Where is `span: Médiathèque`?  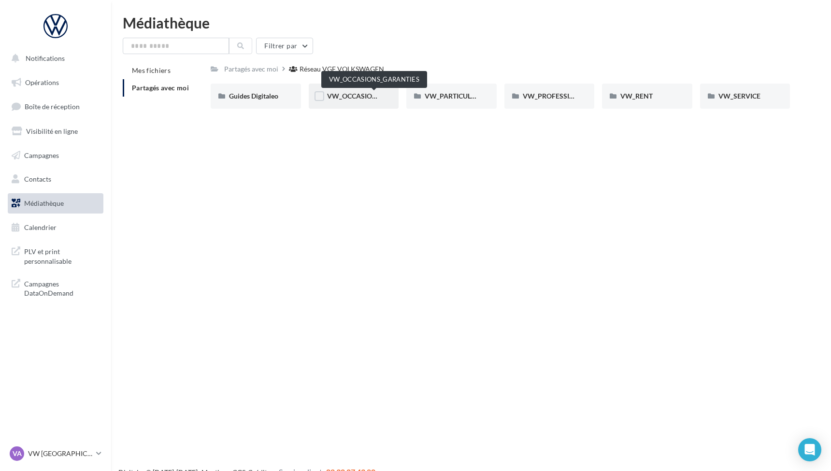 span: Médiathèque is located at coordinates (44, 203).